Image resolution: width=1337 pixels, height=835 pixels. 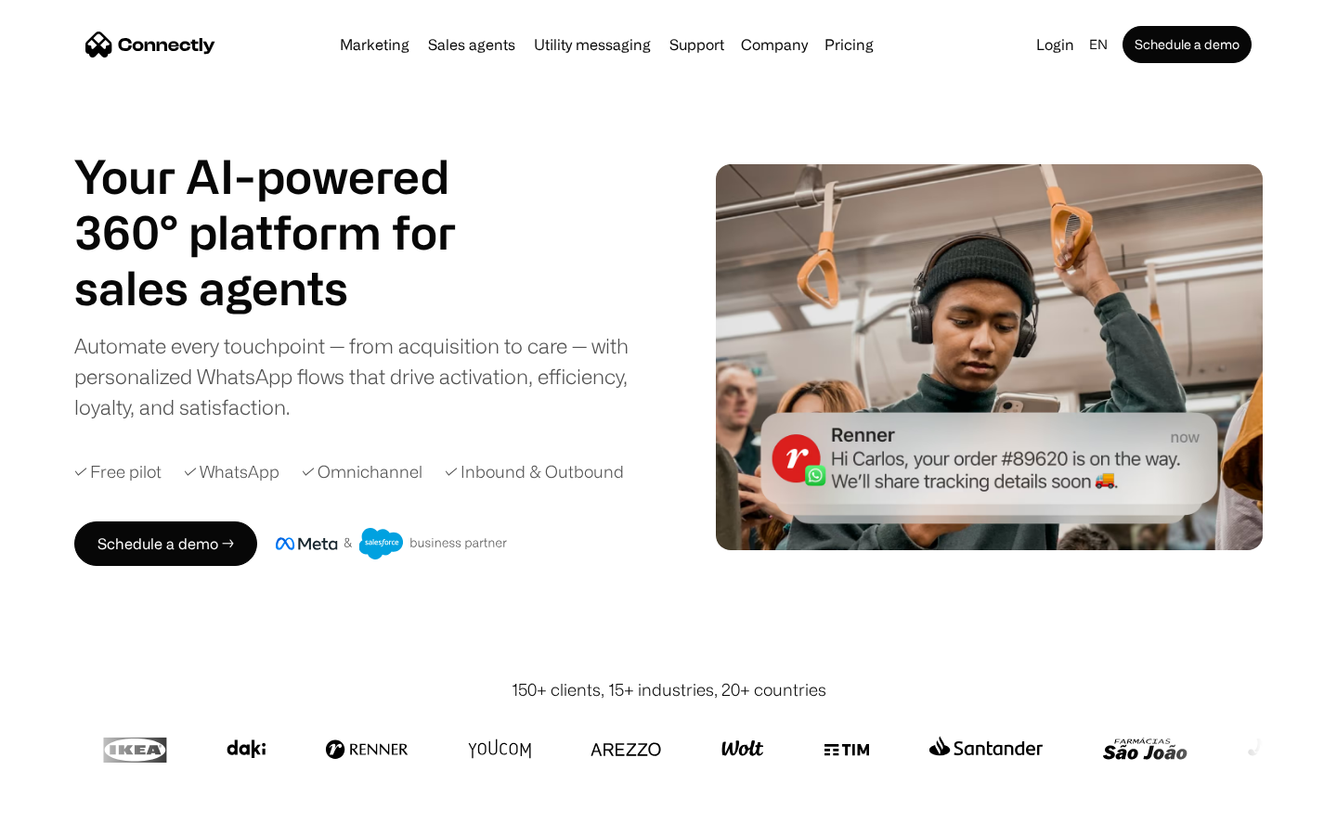 What do you see at coordinates (367, 376) in the screenshot?
I see `div: Automate every touchpoint — from acquisition to care — with personalized WhatsApp flows that driv...` at bounding box center [367, 376].